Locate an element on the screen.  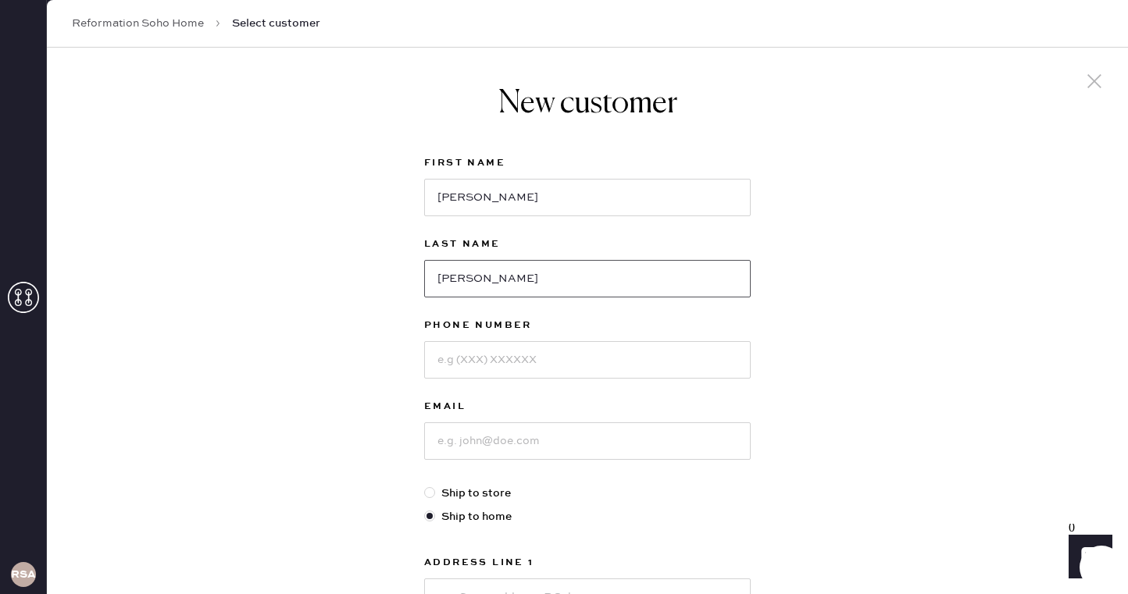
label: Address Line 1 is located at coordinates (587, 563).